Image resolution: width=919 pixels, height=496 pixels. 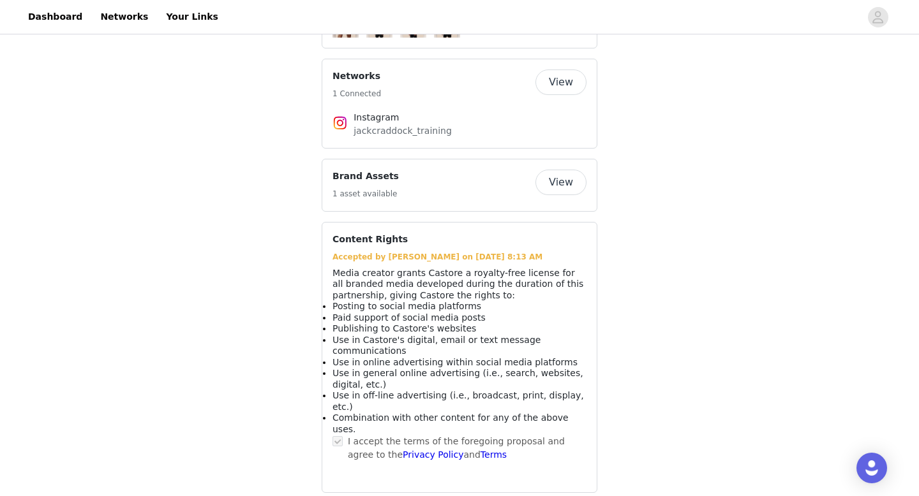 What do you see at coordinates (357, 94) in the screenshot?
I see `h5: 1 Connected` at bounding box center [357, 94].